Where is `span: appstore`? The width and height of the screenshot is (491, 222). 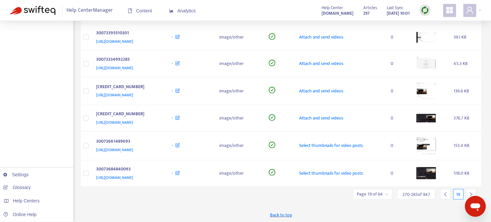
span: appstore is located at coordinates (450, 10).